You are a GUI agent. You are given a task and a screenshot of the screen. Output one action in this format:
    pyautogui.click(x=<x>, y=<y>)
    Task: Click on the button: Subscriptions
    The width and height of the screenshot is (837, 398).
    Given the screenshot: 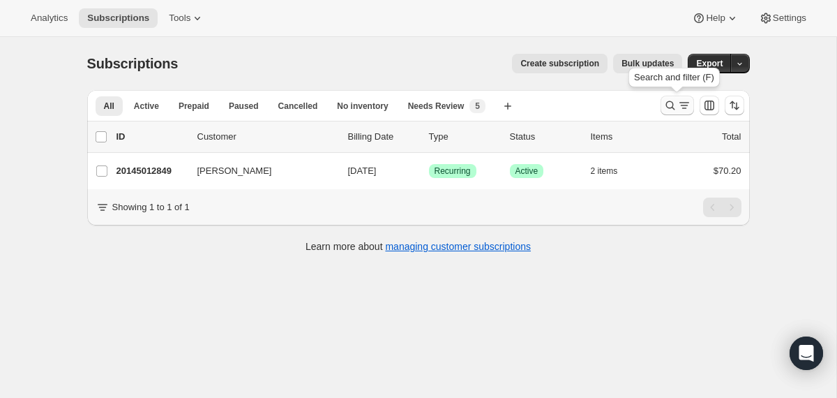 What is the action you would take?
    pyautogui.click(x=118, y=18)
    